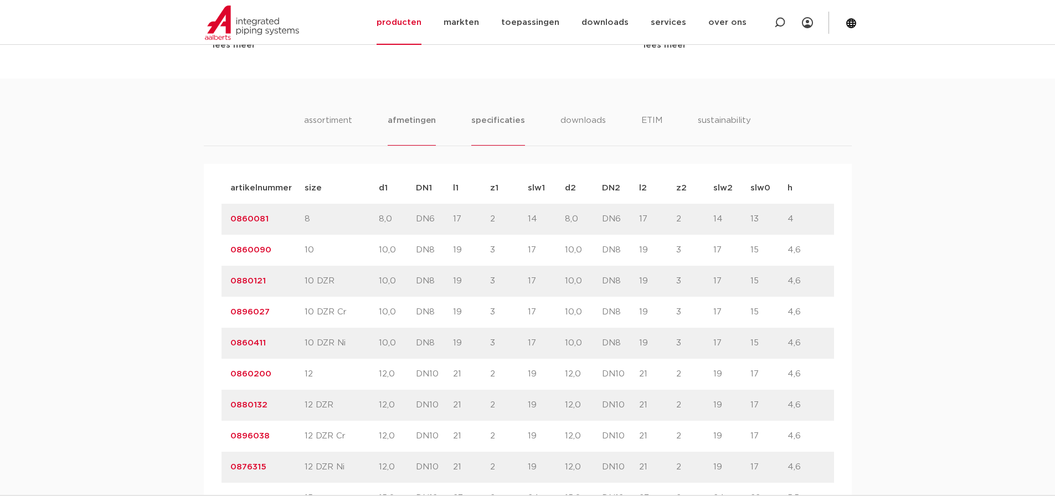  What do you see at coordinates (583, 130) in the screenshot?
I see `li: downloads` at bounding box center [583, 130].